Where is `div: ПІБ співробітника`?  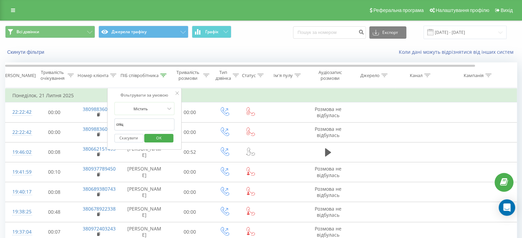
div: ПІБ співробітника is located at coordinates (139, 75).